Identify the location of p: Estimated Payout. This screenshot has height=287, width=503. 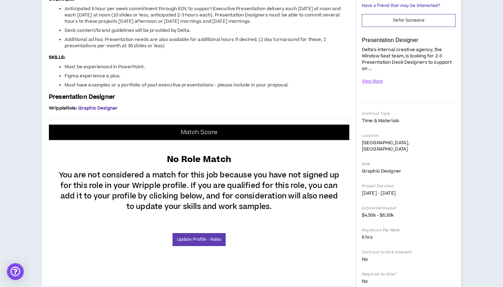
(409, 208).